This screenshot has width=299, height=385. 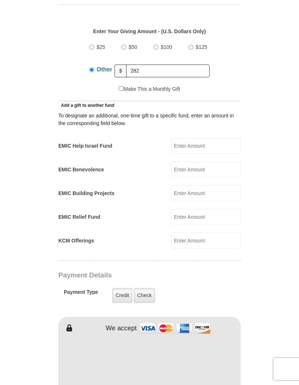 What do you see at coordinates (168, 71) in the screenshot?
I see `input: Other Amount` at bounding box center [168, 71].